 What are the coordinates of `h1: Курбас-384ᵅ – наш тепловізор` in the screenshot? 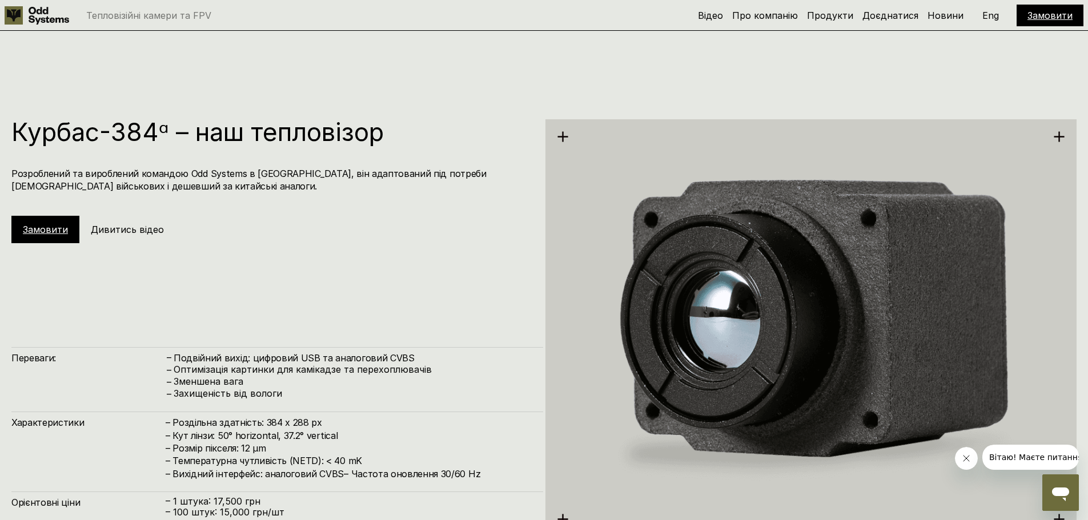 It's located at (271, 132).